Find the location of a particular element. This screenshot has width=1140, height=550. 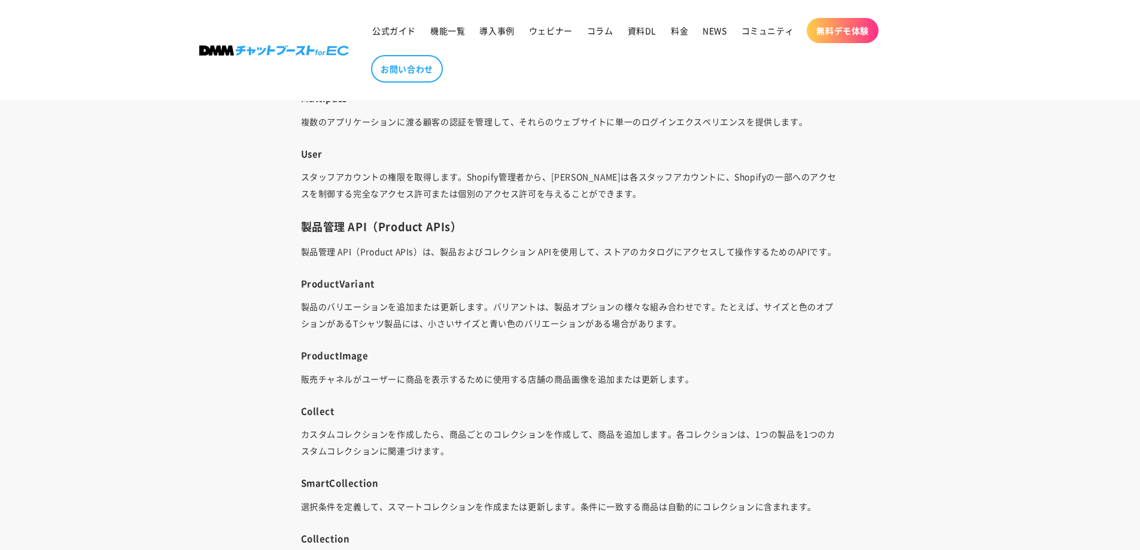

p: 製品管理 API（Product APIs）は、製品およびコレクション APIを使用して、ストアのカタログにアクセスして操作するためのAPIです。 is located at coordinates (570, 251).